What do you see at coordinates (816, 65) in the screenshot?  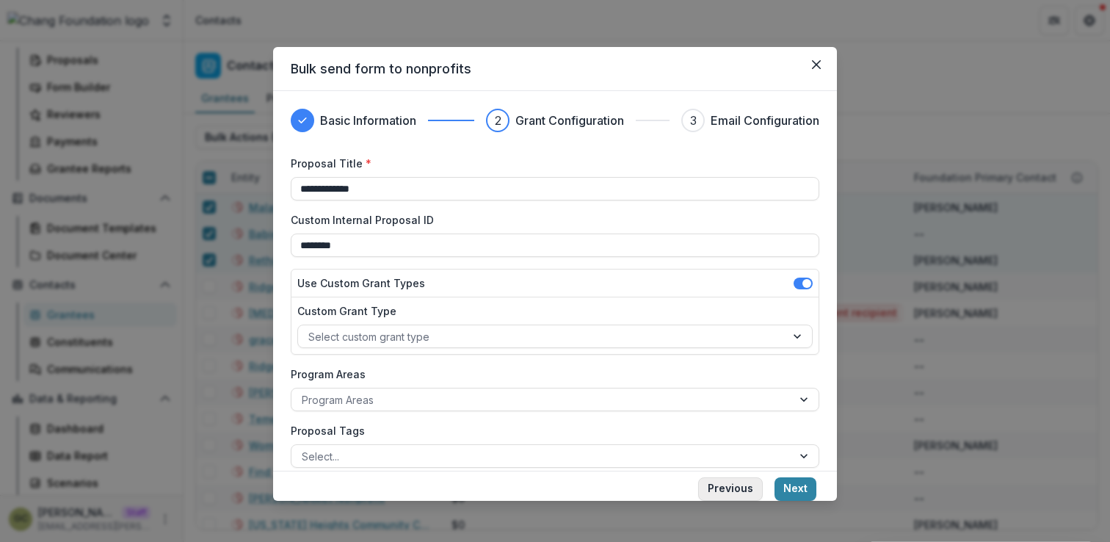 I see `button: Close` at bounding box center [816, 65].